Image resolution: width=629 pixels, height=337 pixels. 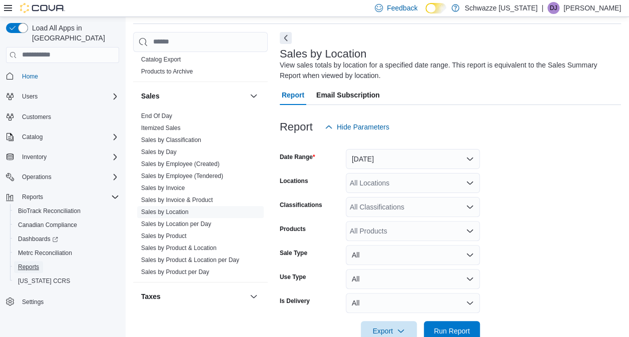 I want to click on a: Itemized Sales, so click(x=161, y=128).